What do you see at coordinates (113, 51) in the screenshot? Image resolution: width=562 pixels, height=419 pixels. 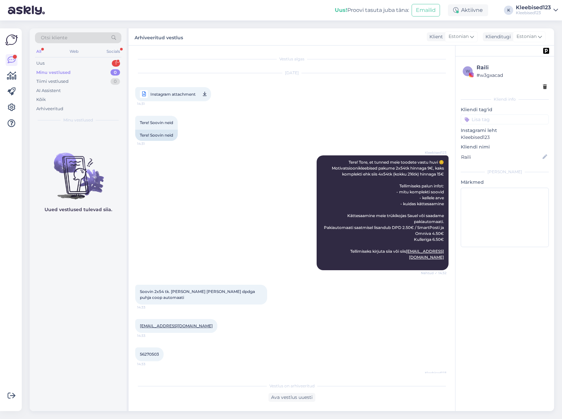 I see `div: Socials` at bounding box center [113, 51].